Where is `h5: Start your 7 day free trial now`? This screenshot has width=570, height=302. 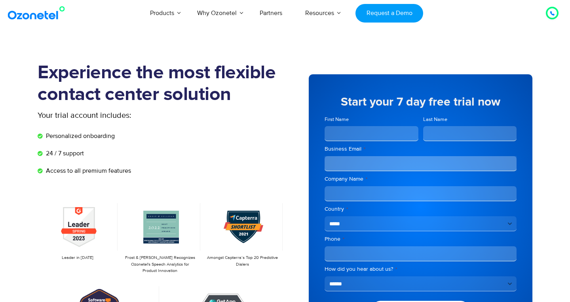
h5: Start your 7 day free trial now is located at coordinates (420, 102).